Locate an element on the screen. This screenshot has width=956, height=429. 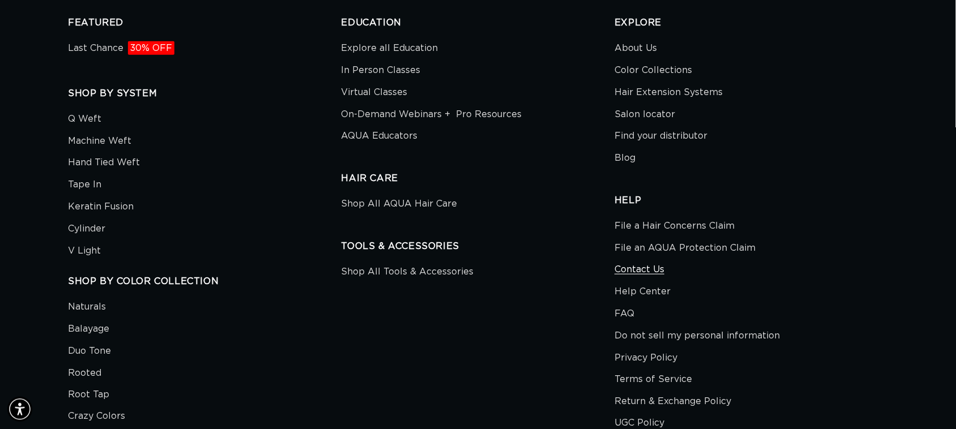
a: Hair Extension Systems is located at coordinates (668, 92).